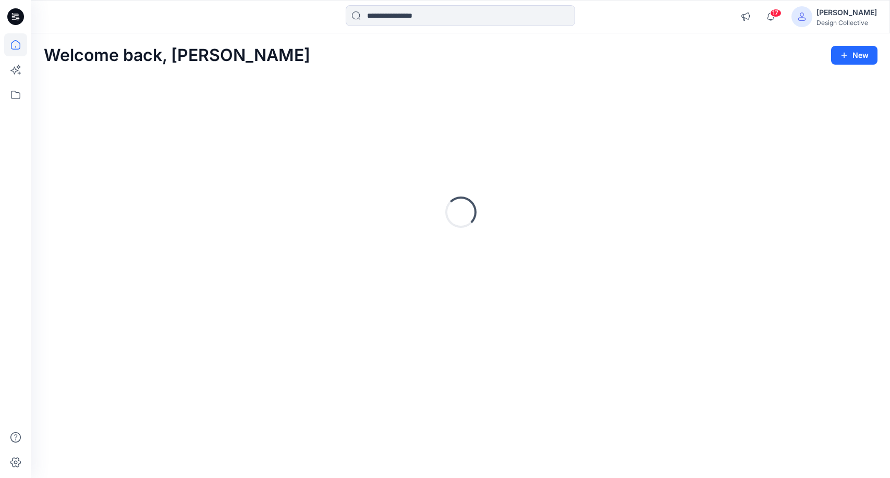  Describe the element at coordinates (854, 55) in the screenshot. I see `button: New` at that location.